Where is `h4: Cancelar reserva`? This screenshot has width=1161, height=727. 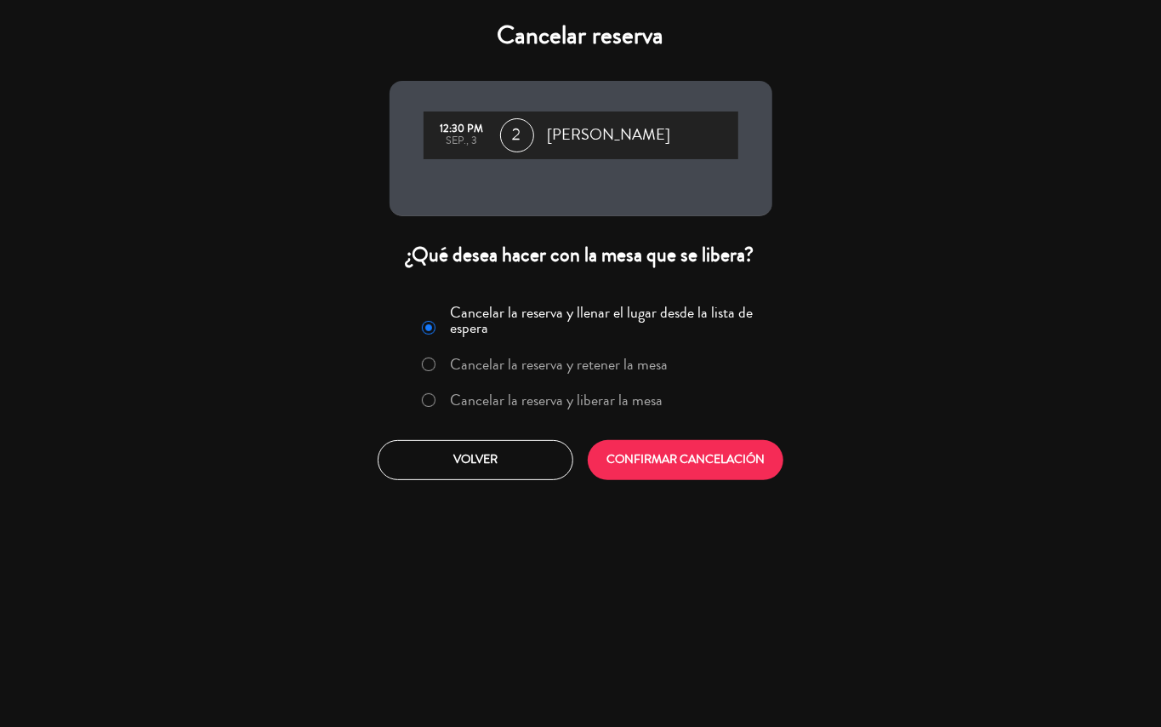
h4: Cancelar reserva is located at coordinates (581, 36).